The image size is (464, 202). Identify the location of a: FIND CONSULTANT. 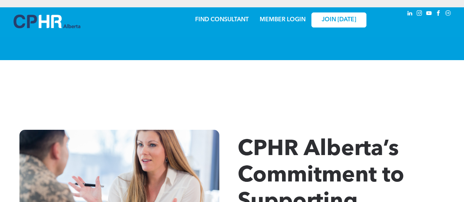
(222, 20).